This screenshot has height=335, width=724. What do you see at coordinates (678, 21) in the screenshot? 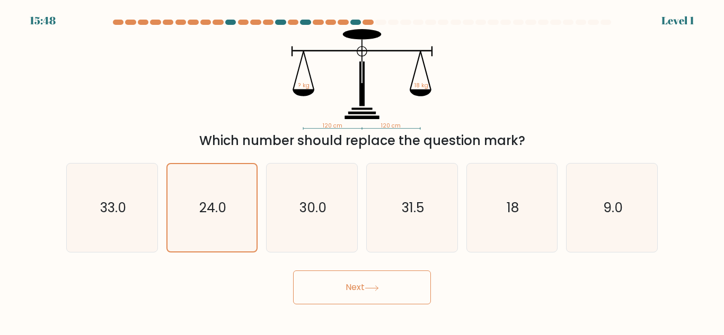
I see `div: Level 1` at bounding box center [678, 21].